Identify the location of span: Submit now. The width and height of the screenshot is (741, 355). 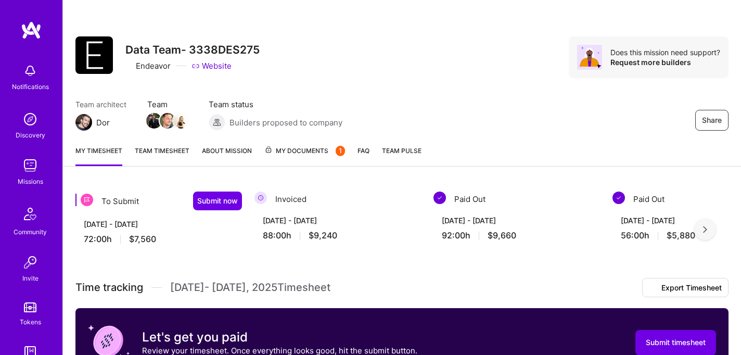
(217, 201).